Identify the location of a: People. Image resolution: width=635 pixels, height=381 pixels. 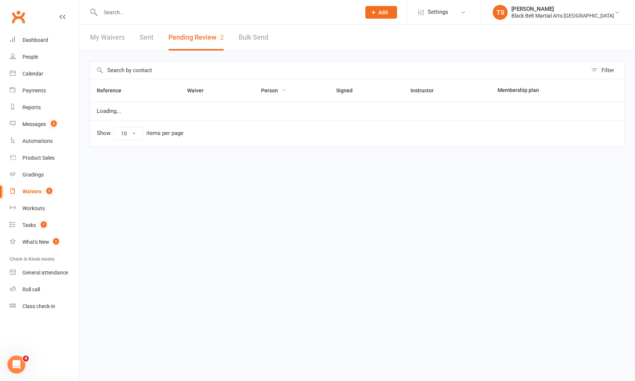
(44, 57).